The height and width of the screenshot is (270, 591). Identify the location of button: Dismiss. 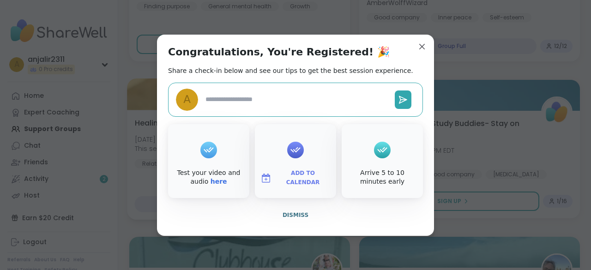
(296, 215).